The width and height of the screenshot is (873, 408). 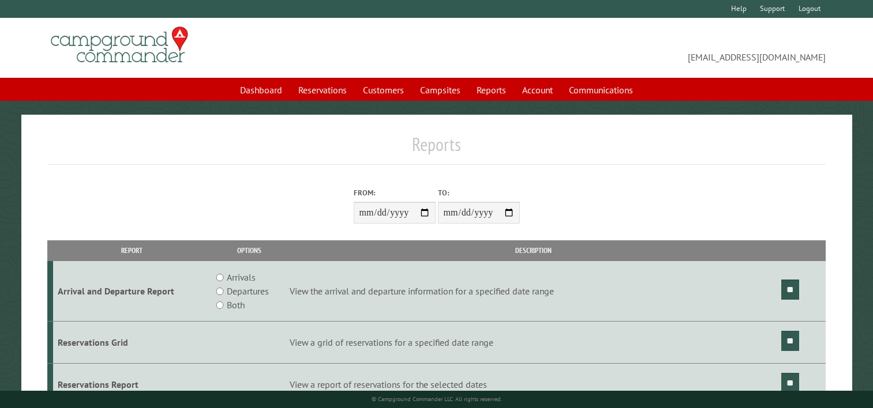 What do you see at coordinates (491, 90) in the screenshot?
I see `a: Reports` at bounding box center [491, 90].